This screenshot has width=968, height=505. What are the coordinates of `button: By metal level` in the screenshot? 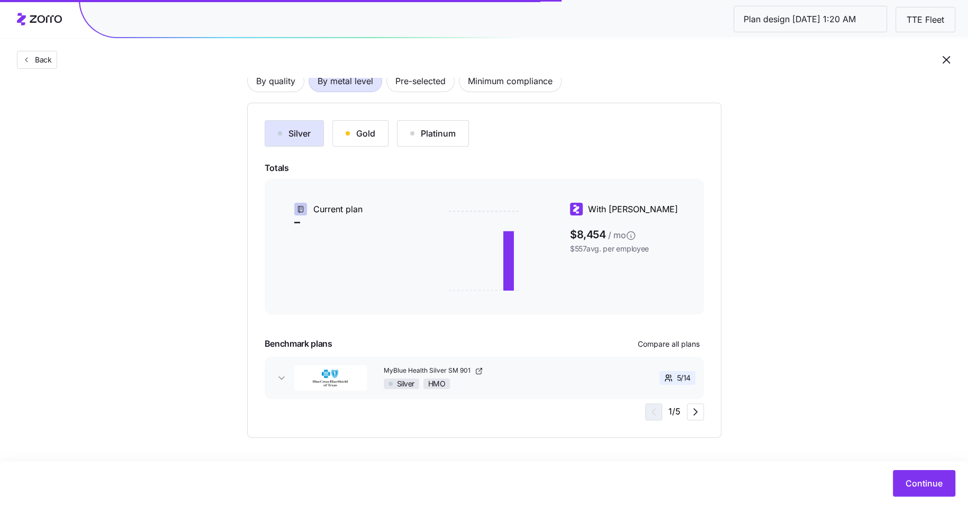 It's located at (345, 81).